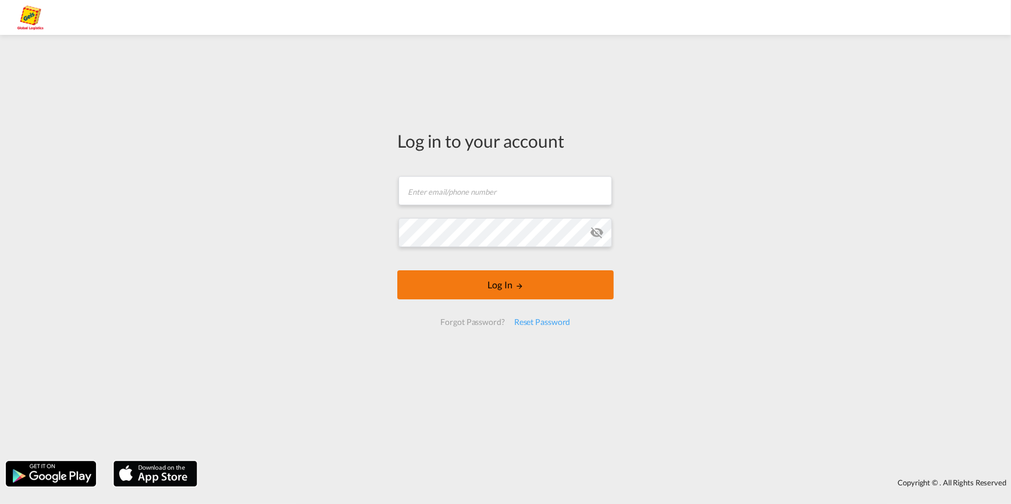  Describe the element at coordinates (505, 191) in the screenshot. I see `input: Enter email/phone number` at that location.